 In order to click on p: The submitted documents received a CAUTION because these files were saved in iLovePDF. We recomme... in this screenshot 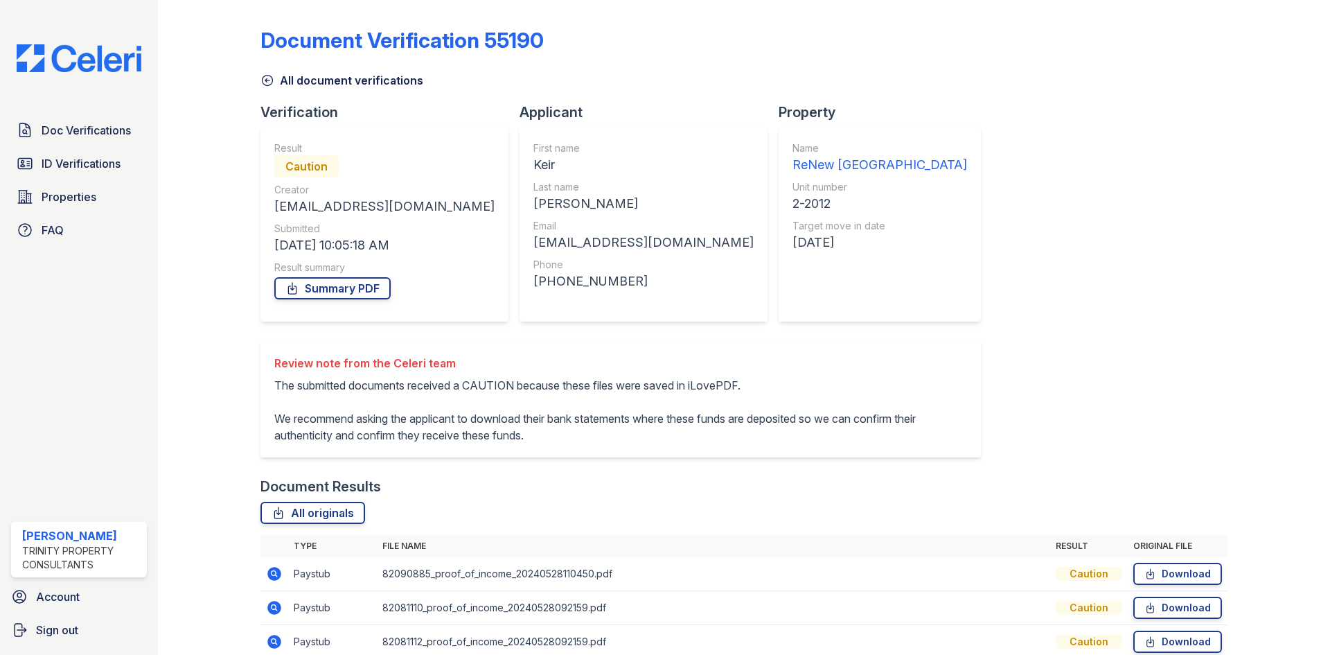, I will do `click(621, 410)`.